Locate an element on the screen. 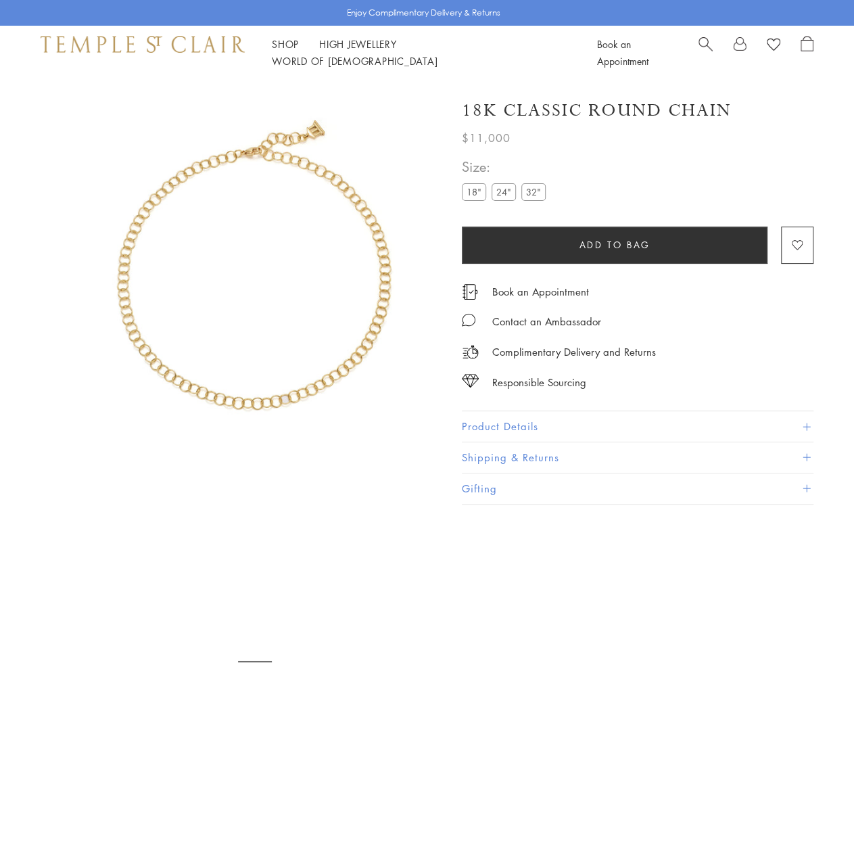  a: ShopShop is located at coordinates (285, 44).